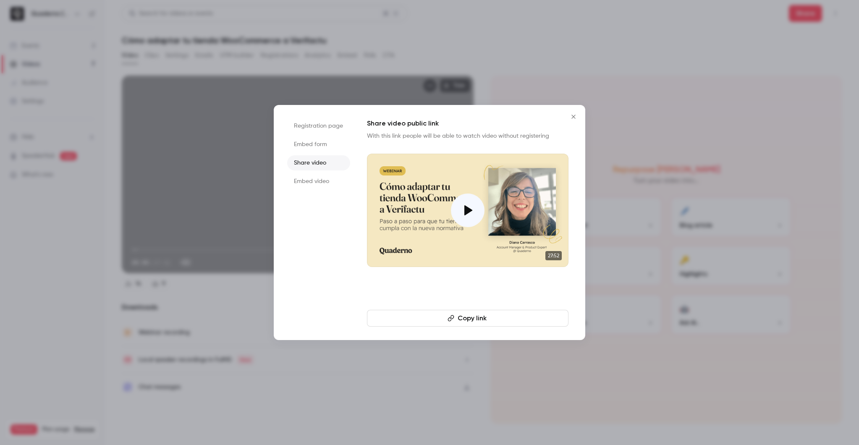  What do you see at coordinates (468, 210) in the screenshot?
I see `a: 27:52` at bounding box center [468, 210].